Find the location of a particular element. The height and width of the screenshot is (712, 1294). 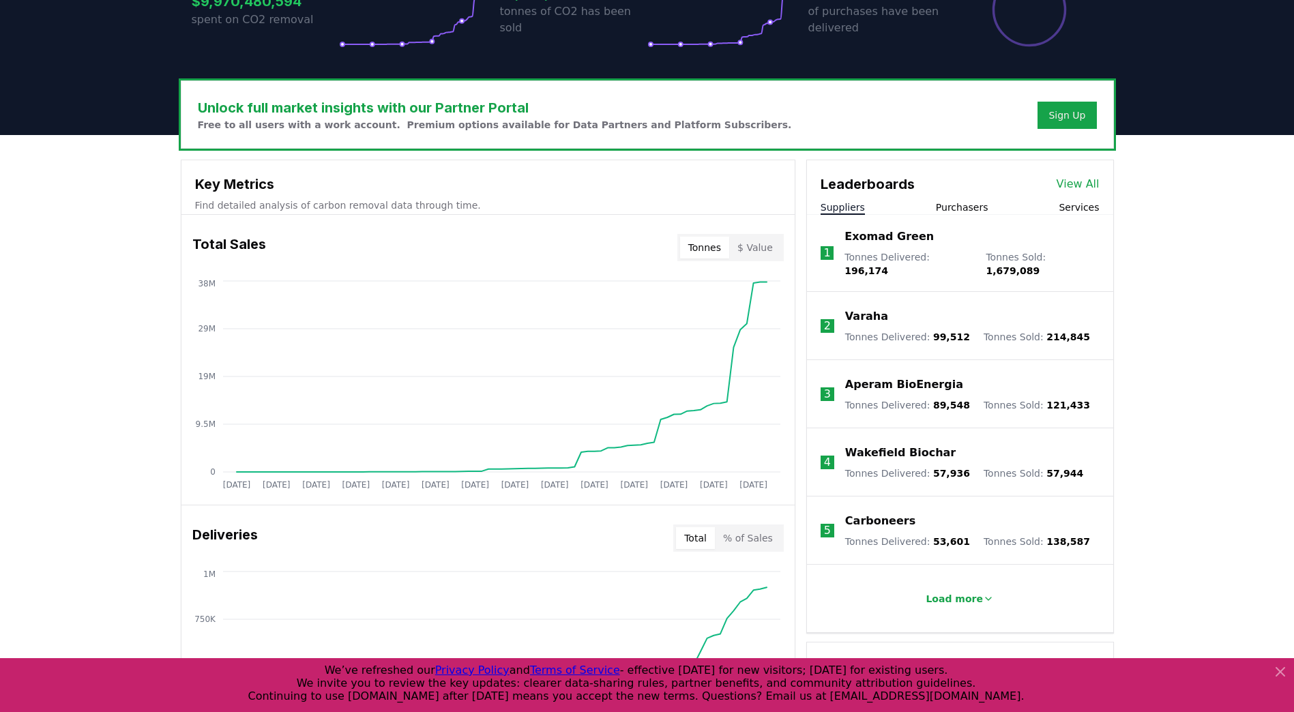

span: 1,679,089 is located at coordinates (1012, 271).